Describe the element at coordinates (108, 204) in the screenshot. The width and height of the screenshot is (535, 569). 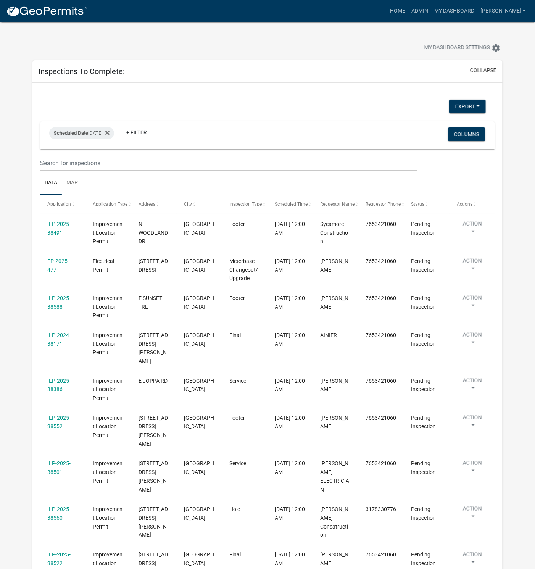
I see `datatable-header-cell: Application Type` at that location.